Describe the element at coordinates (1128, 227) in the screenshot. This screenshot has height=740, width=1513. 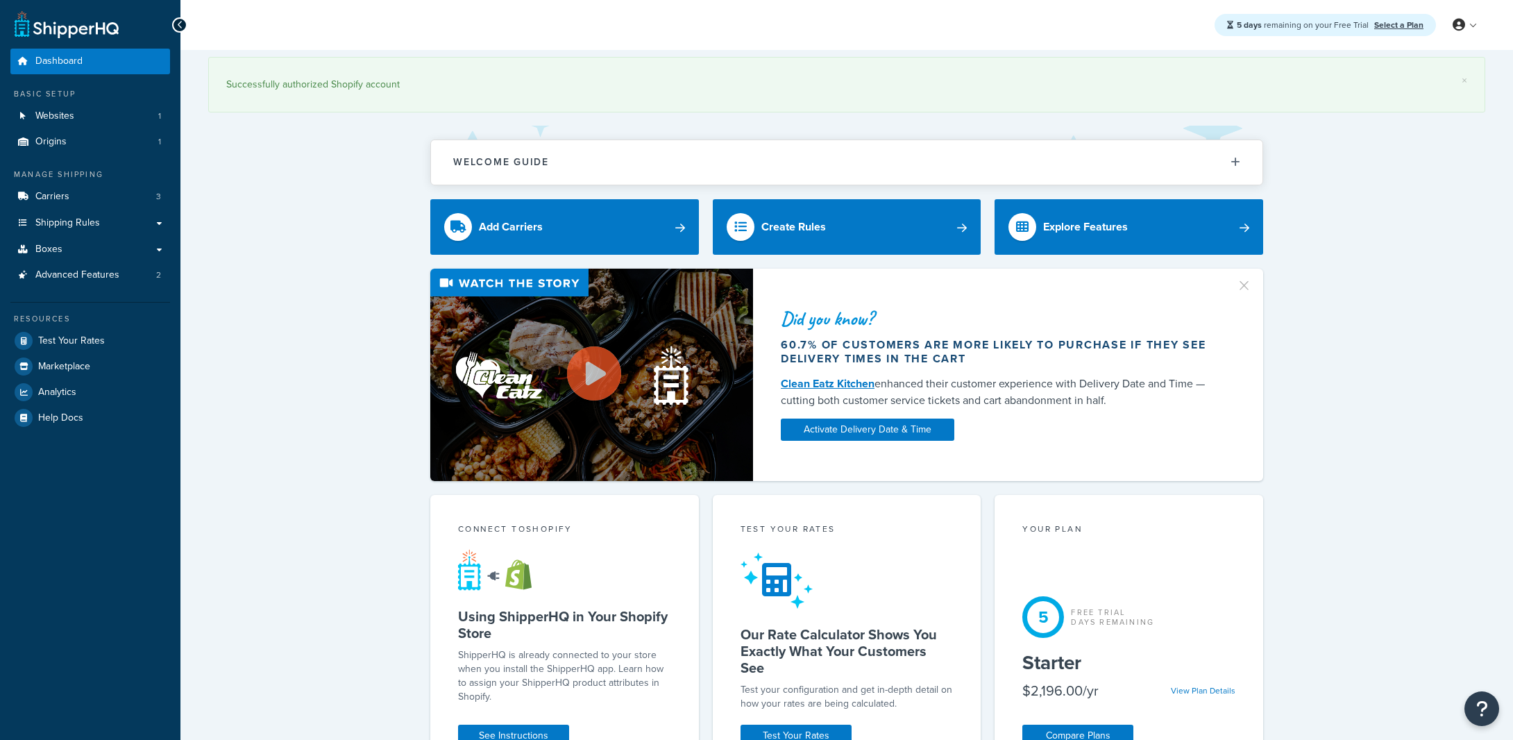
I see `a: Explore Features` at that location.